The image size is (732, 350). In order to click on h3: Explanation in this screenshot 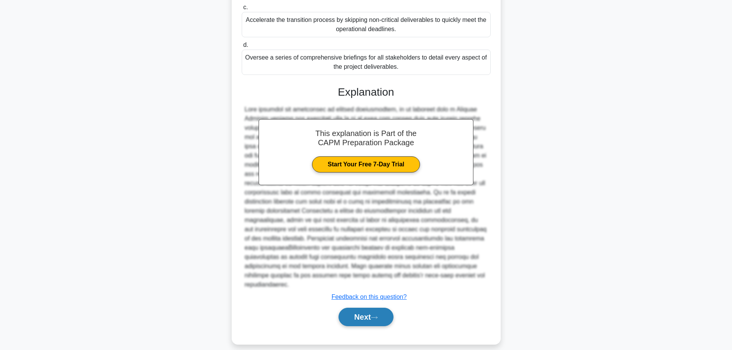, I will do `click(366, 92)`.